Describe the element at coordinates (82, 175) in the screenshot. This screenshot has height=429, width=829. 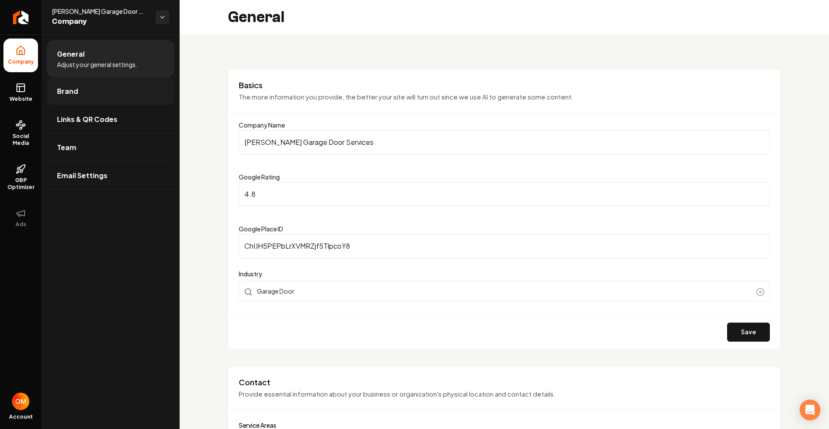
I see `span: Email Settings` at that location.